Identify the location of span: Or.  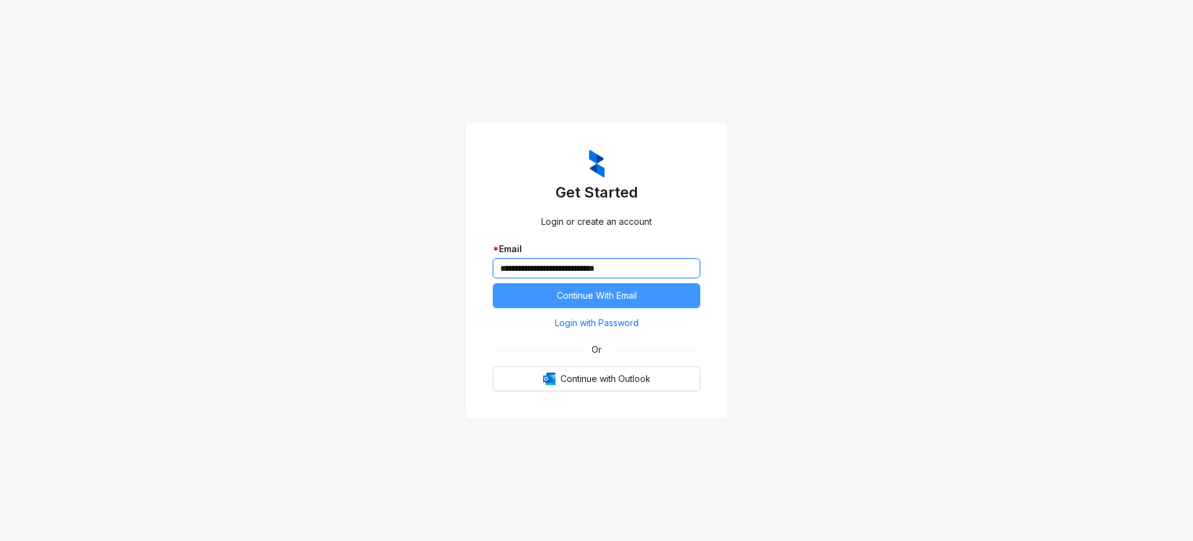
(596, 350).